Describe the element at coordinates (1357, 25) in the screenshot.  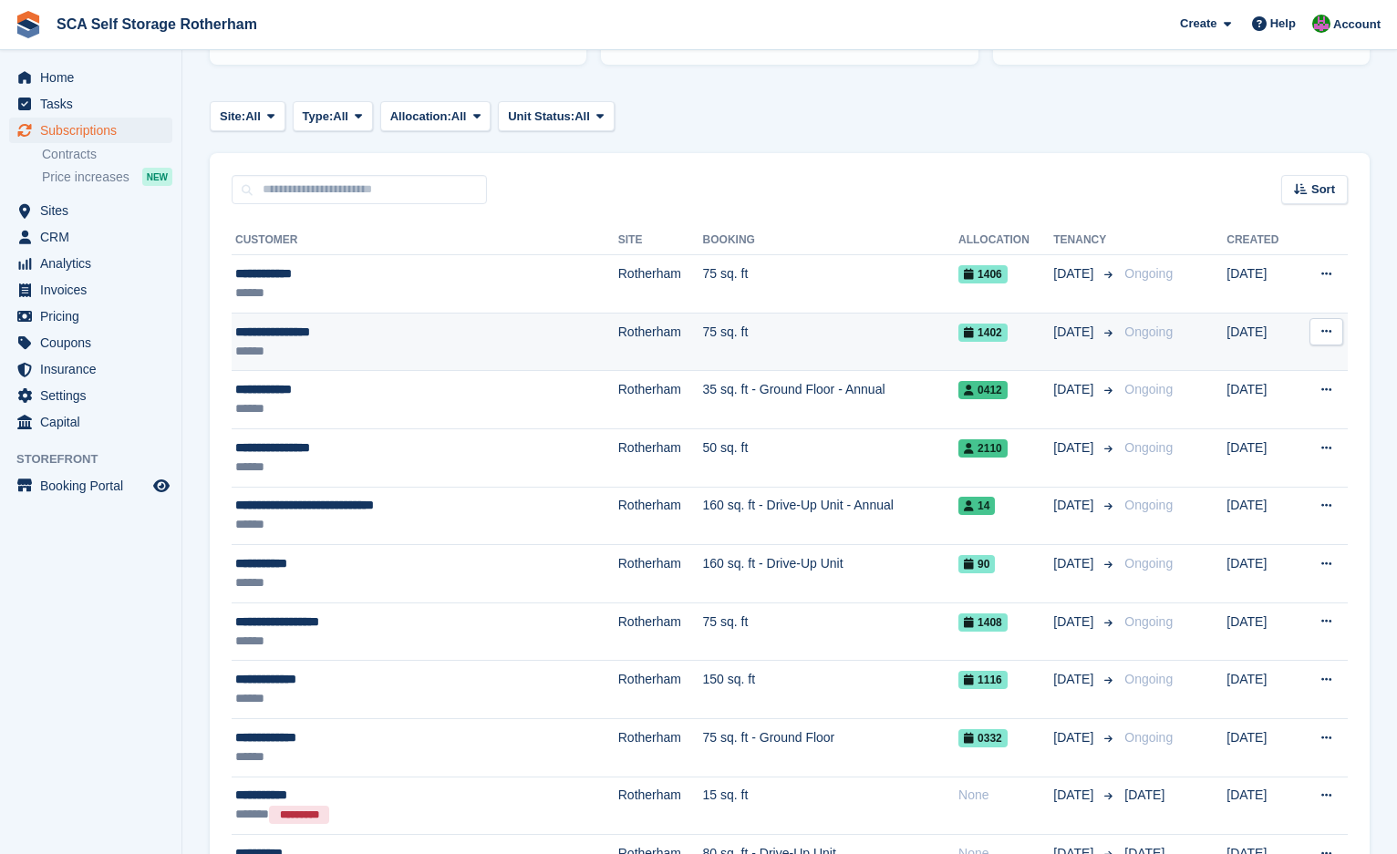
I see `span: Account` at that location.